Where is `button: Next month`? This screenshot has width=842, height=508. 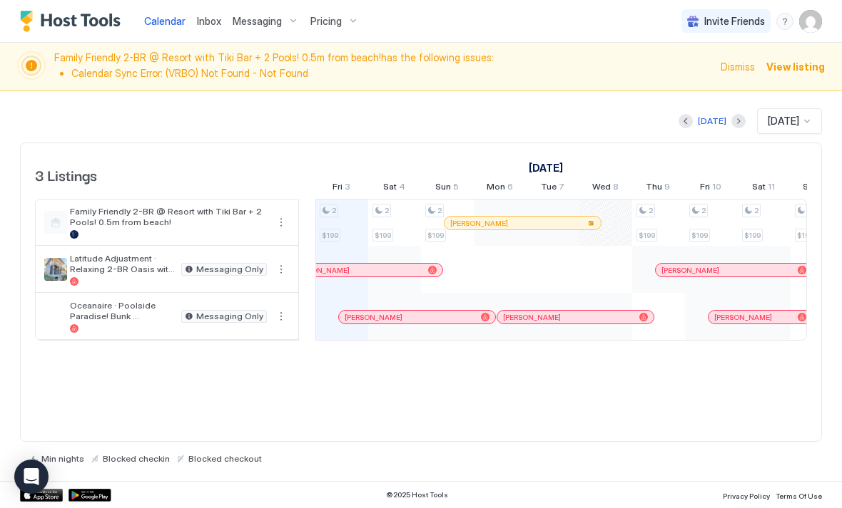 button: Next month is located at coordinates (738, 121).